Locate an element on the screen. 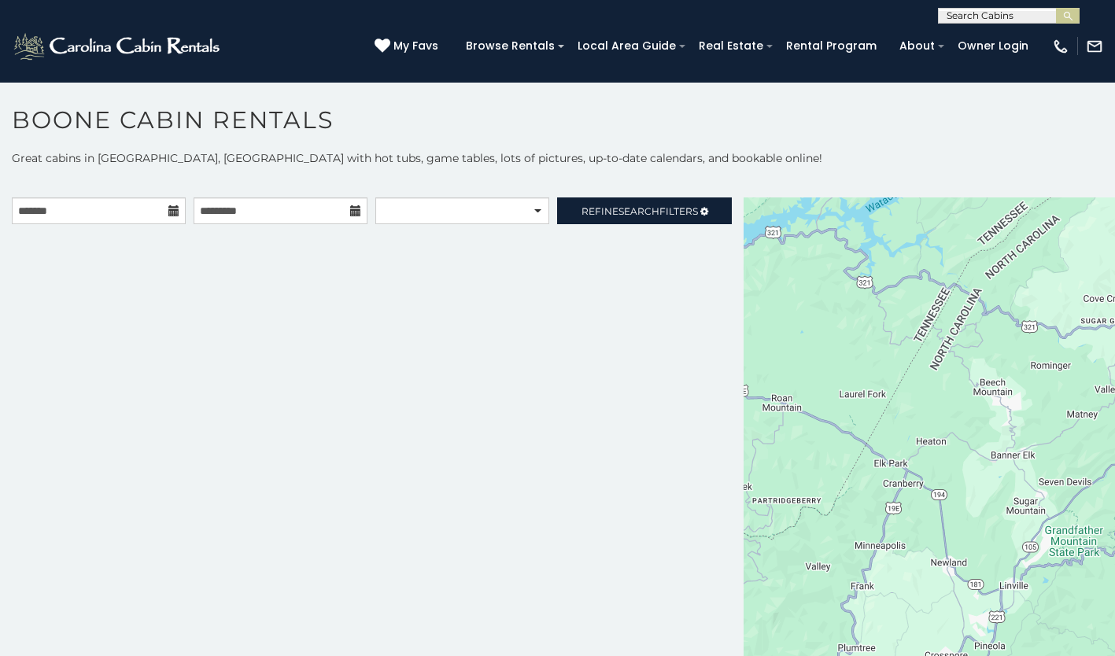  span: Search is located at coordinates (639, 211).